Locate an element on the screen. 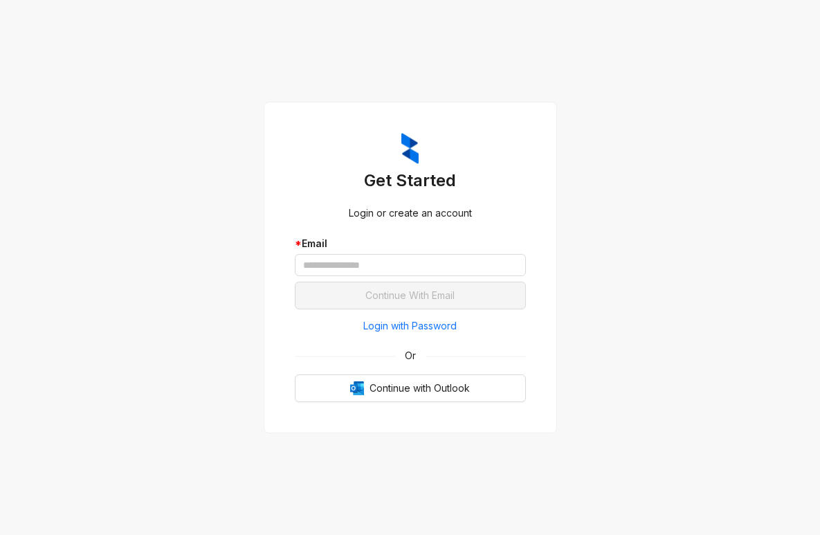  h3: Get Started is located at coordinates (410, 181).